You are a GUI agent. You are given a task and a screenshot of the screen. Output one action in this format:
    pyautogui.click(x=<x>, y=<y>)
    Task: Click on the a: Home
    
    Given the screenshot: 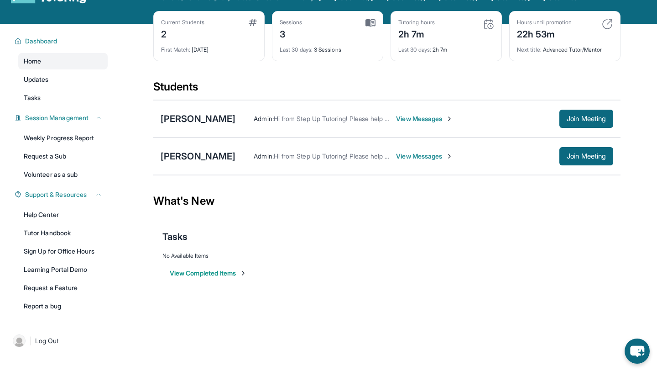 What is the action you would take?
    pyautogui.click(x=63, y=61)
    